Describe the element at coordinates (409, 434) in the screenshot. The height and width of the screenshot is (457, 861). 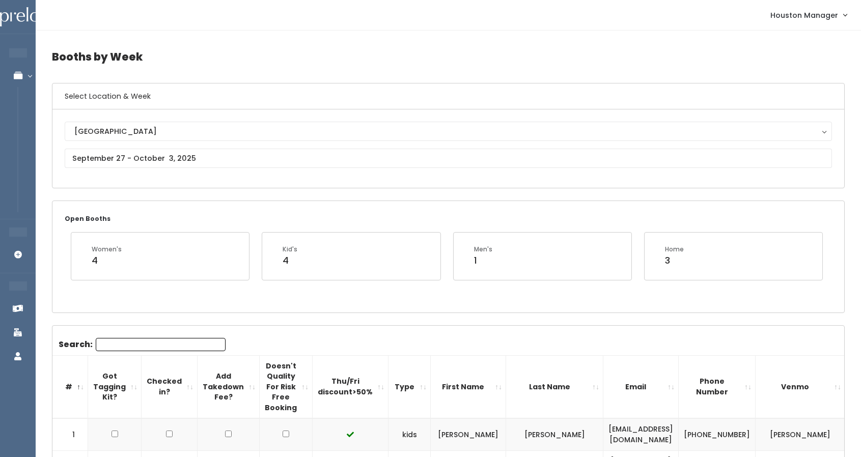
I see `td: kids` at that location.